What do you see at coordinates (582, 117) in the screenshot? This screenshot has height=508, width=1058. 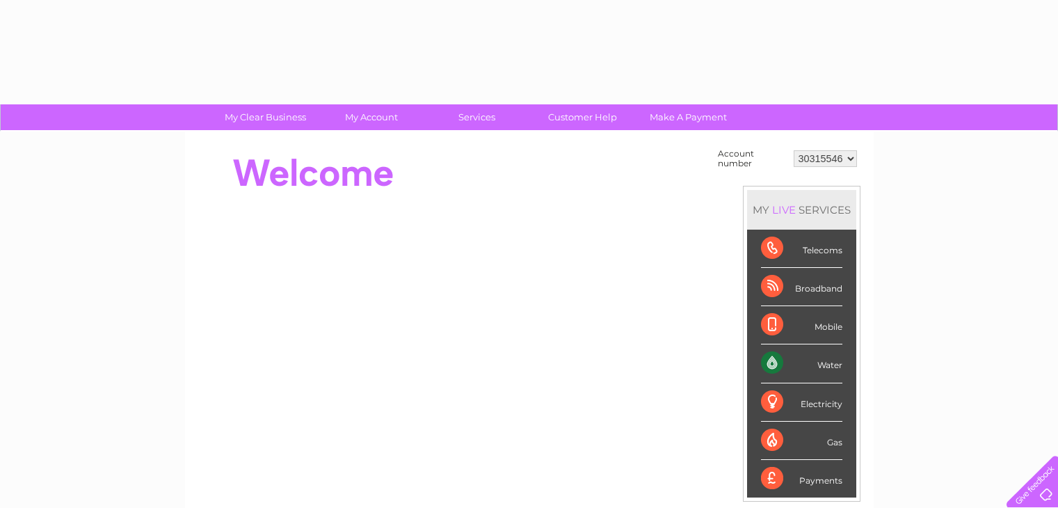 I see `a: Customer Help` at bounding box center [582, 117].